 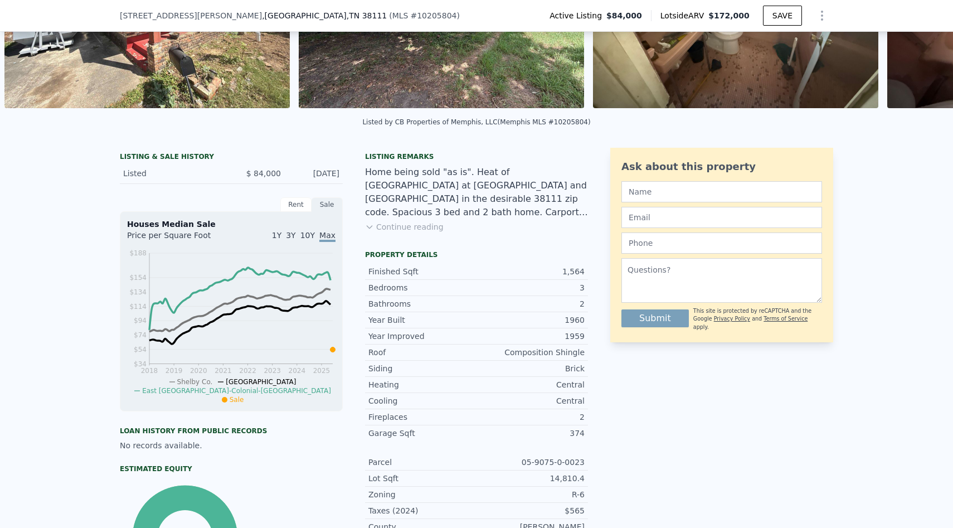 I want to click on div: Garage Sqft, so click(x=422, y=433).